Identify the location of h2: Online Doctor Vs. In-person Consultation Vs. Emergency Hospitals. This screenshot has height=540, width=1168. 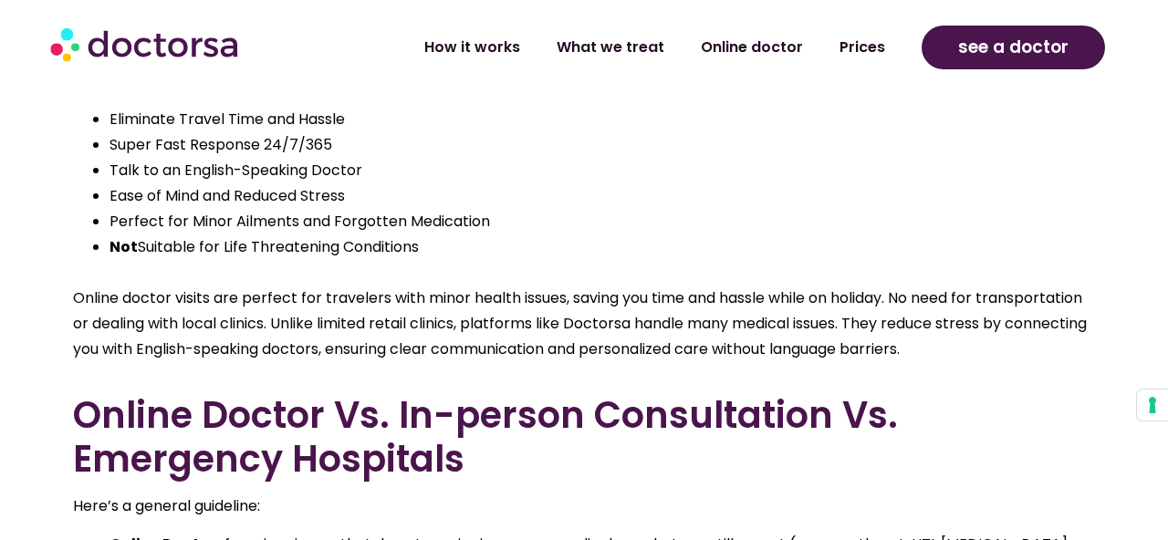
(584, 437).